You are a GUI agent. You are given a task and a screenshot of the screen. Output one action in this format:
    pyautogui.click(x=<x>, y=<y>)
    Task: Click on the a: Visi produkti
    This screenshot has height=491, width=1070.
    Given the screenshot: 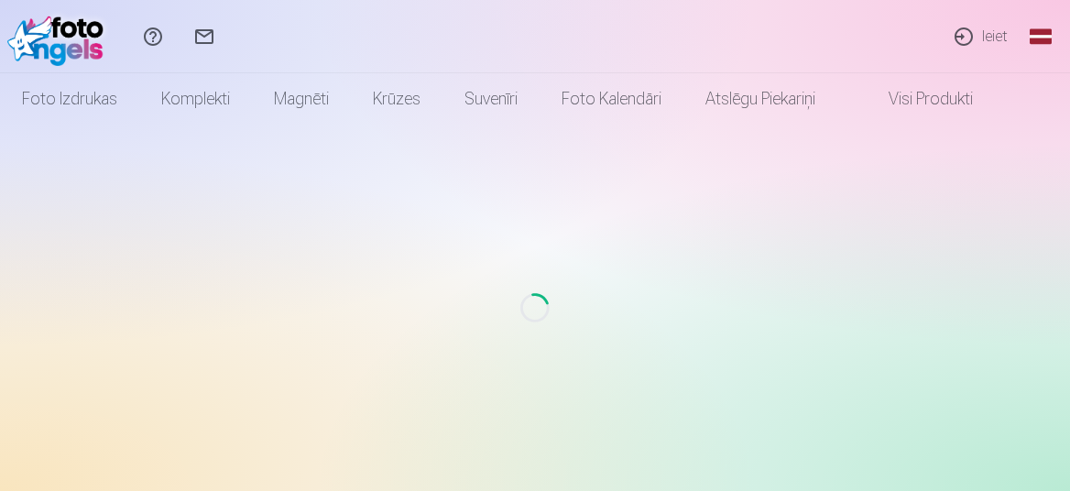 What is the action you would take?
    pyautogui.click(x=916, y=99)
    